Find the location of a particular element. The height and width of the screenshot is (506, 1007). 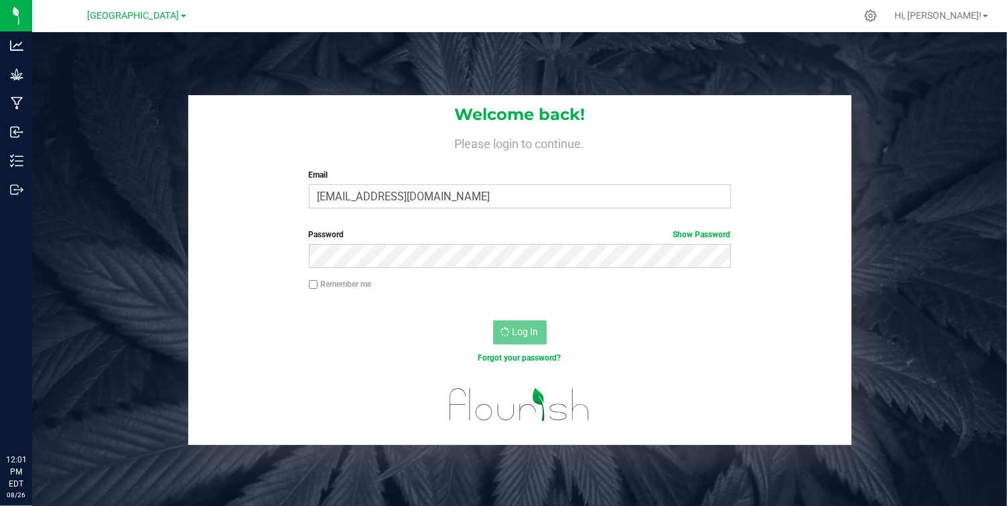

inline-svg: Manufacturing is located at coordinates (17, 103).